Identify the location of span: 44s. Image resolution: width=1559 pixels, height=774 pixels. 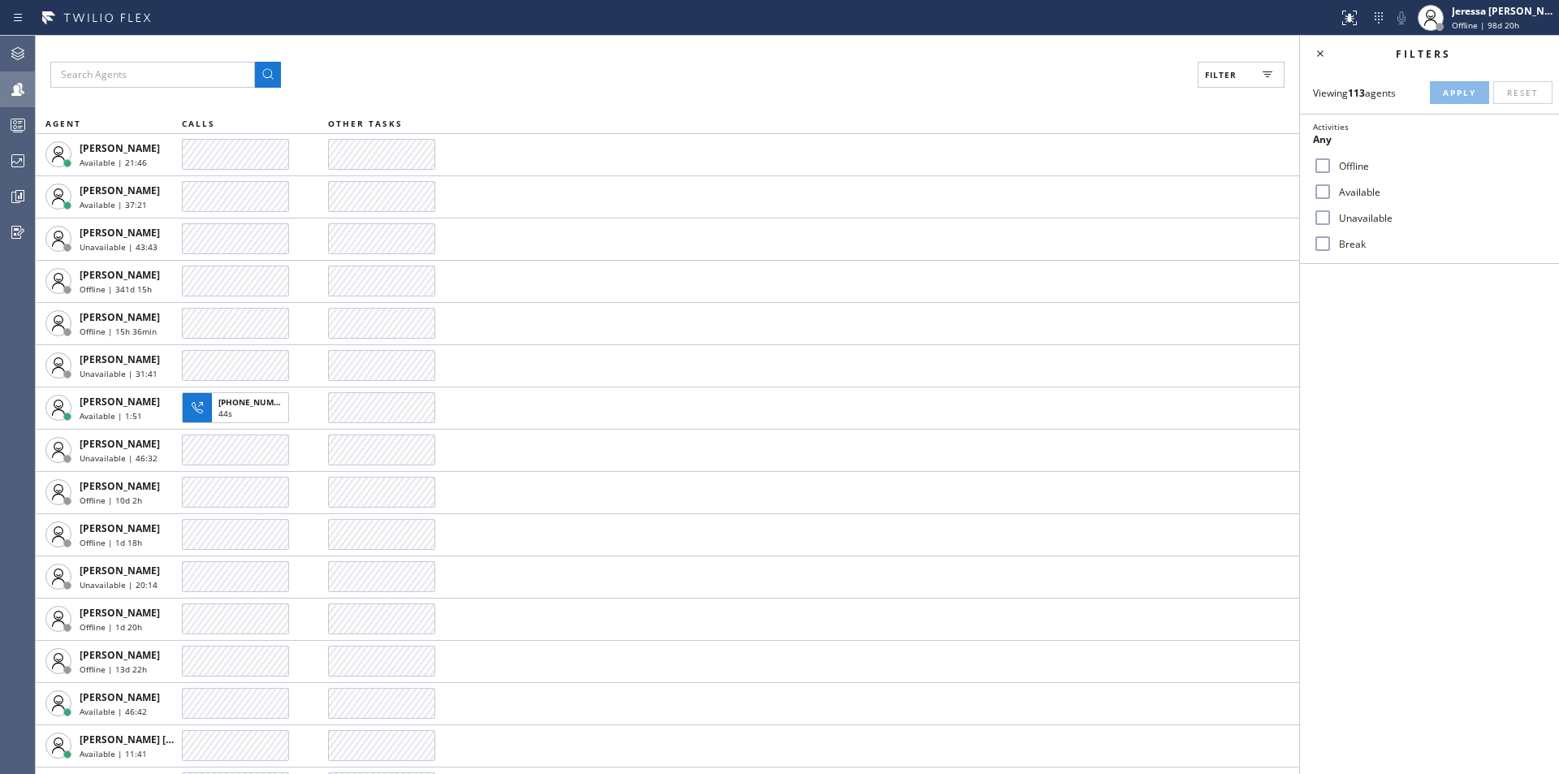
(225, 413).